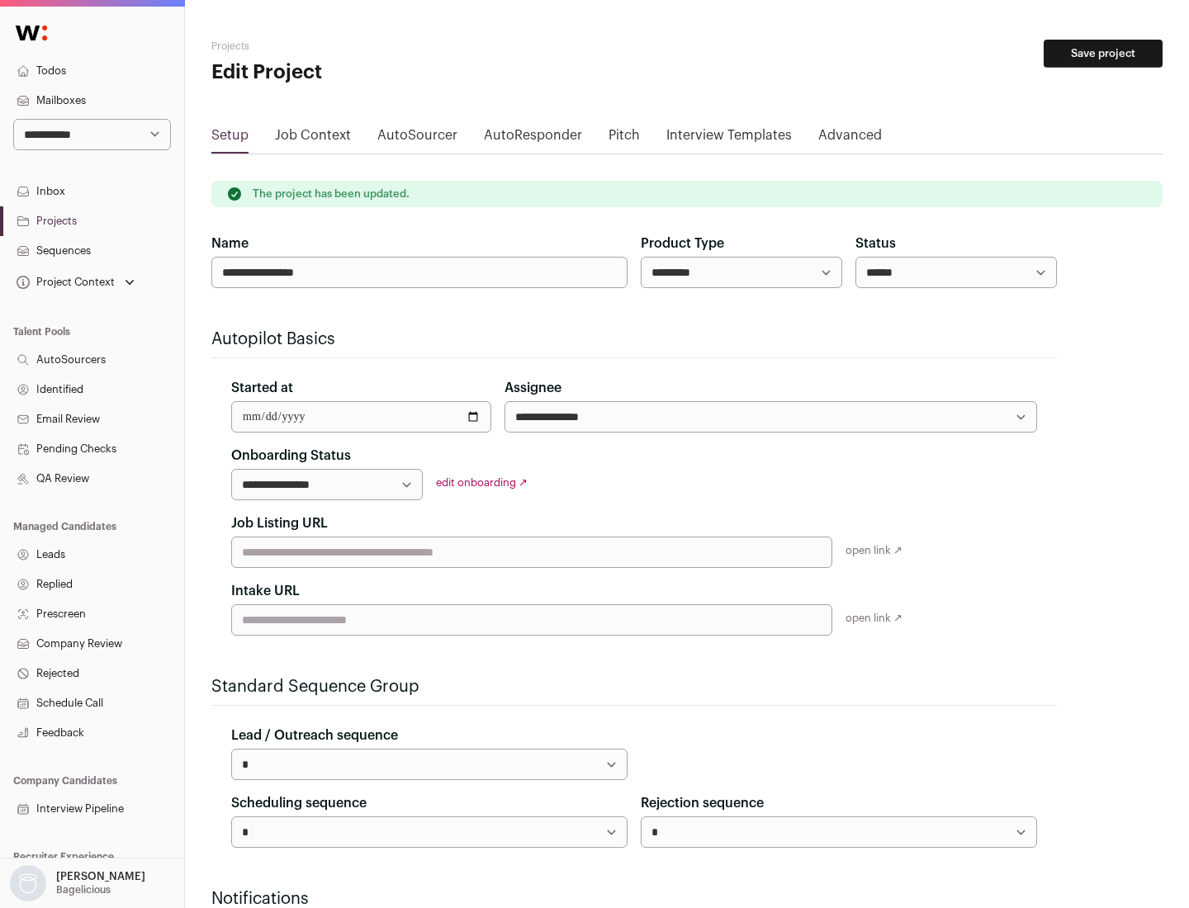 The image size is (1189, 908). What do you see at coordinates (28, 883) in the screenshot?
I see `img: nopic.png` at bounding box center [28, 883].